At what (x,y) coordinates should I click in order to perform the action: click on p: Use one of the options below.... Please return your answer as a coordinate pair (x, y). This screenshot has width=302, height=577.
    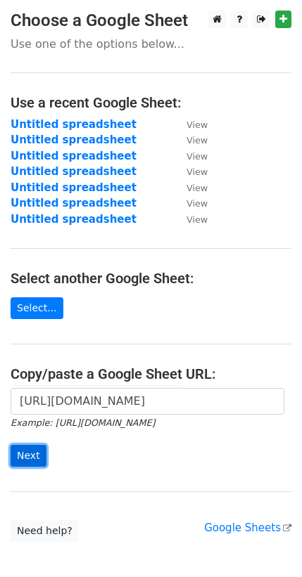
    Looking at the image, I should click on (150, 44).